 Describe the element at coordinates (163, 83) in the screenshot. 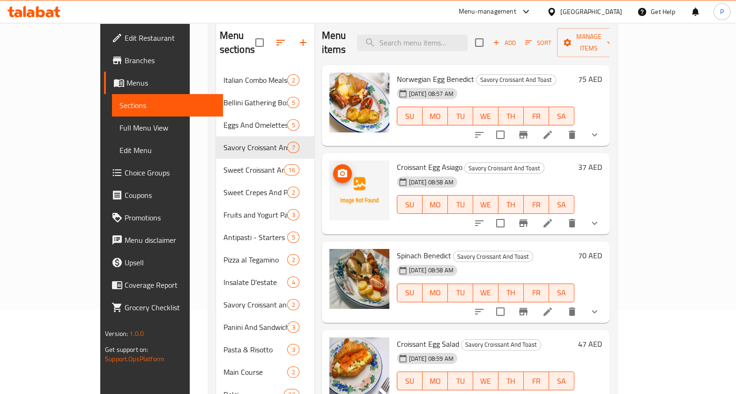

I see `a: Menus` at that location.